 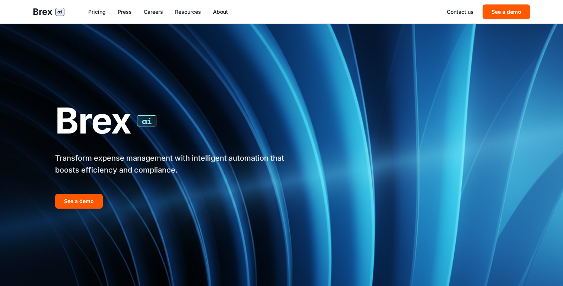 I want to click on a: See a demo, so click(x=79, y=201).